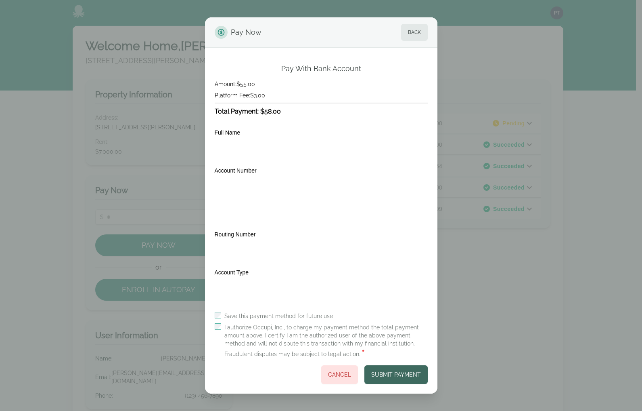 This screenshot has width=642, height=411. What do you see at coordinates (326, 341) in the screenshot?
I see `label: I authorize Occupi, Inc., to charge my payment method the total payment amount above. I certify I...` at bounding box center [326, 341].